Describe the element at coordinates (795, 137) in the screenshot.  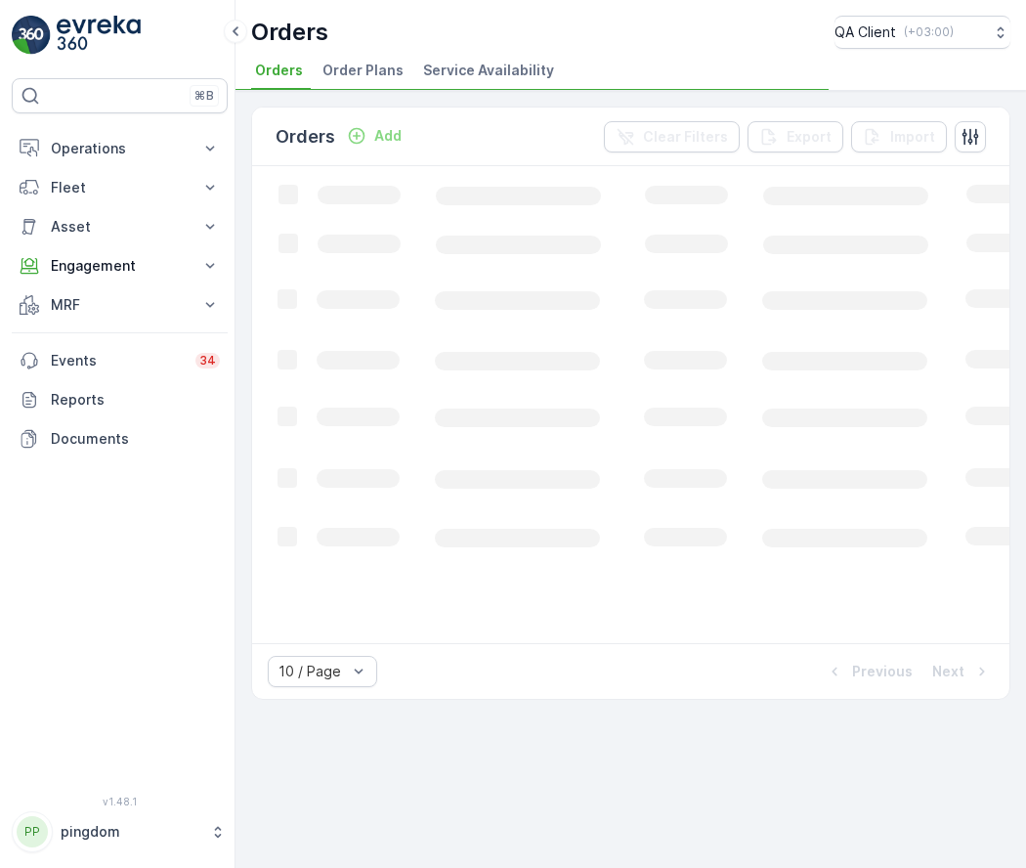
I see `button: Export` at that location.